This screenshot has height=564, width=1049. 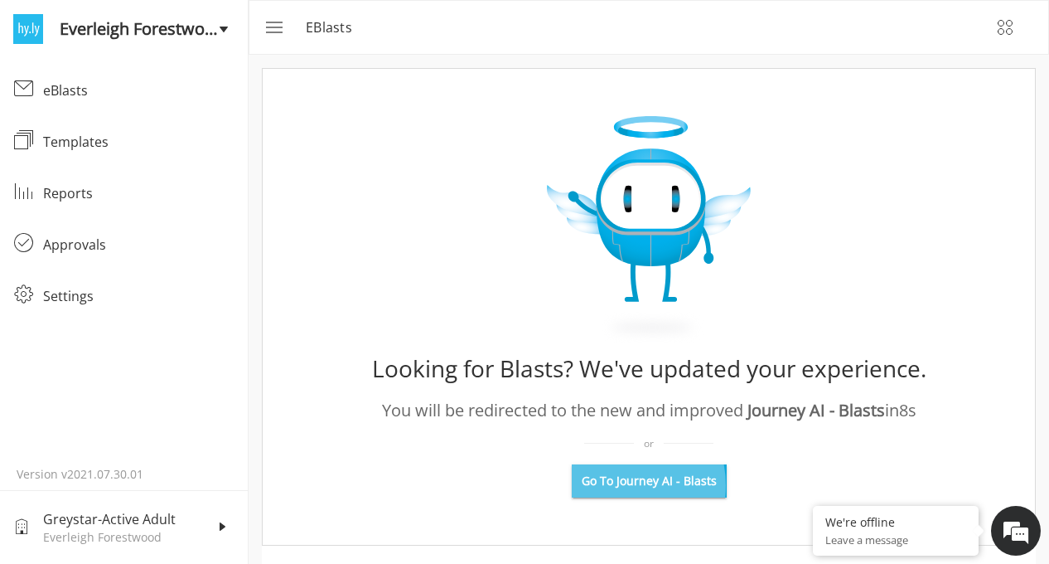 What do you see at coordinates (649, 230) in the screenshot?
I see `img: expiry_Image` at bounding box center [649, 230].